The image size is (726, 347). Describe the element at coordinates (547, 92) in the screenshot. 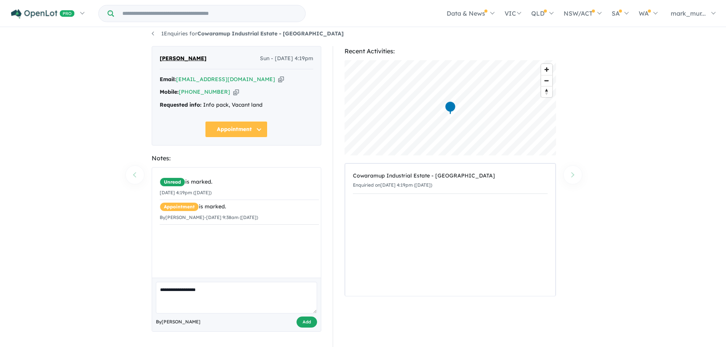

I see `span: Reset bearing to north` at that location.